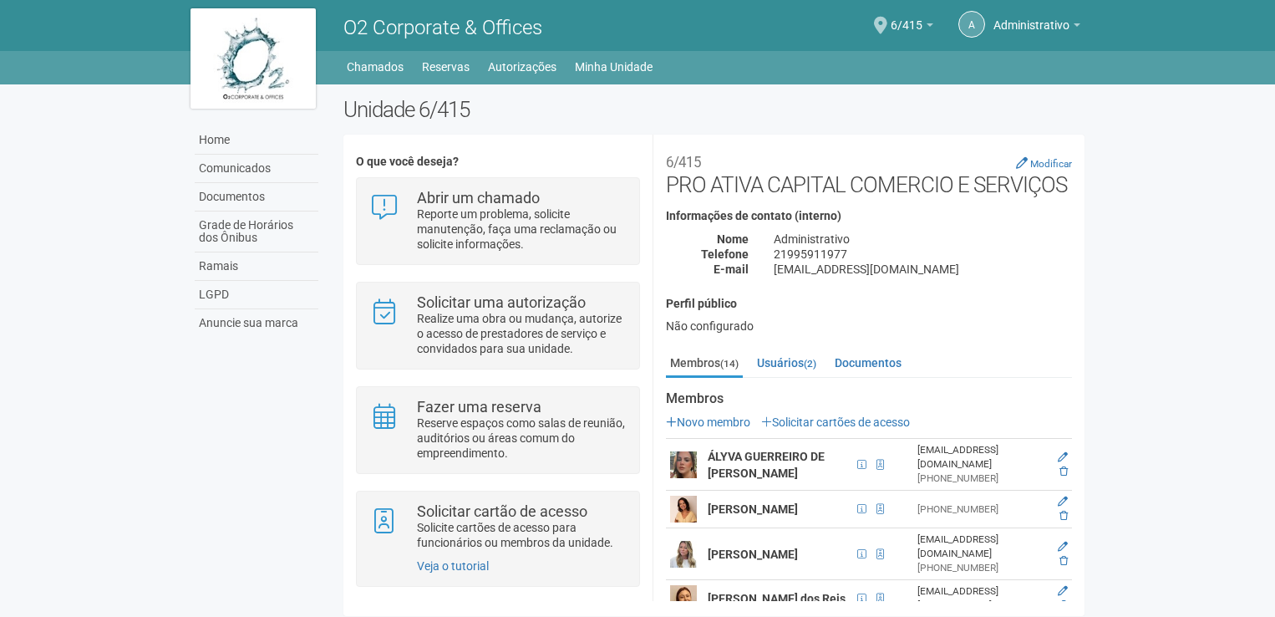 The width and height of the screenshot is (1275, 617). I want to click on span: 6/415, so click(907, 17).